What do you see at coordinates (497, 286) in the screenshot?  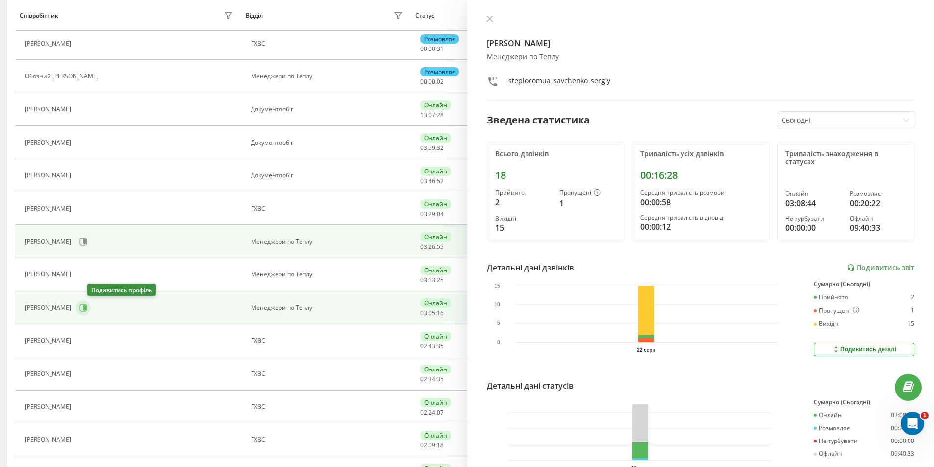 I see `text: 15` at bounding box center [497, 286].